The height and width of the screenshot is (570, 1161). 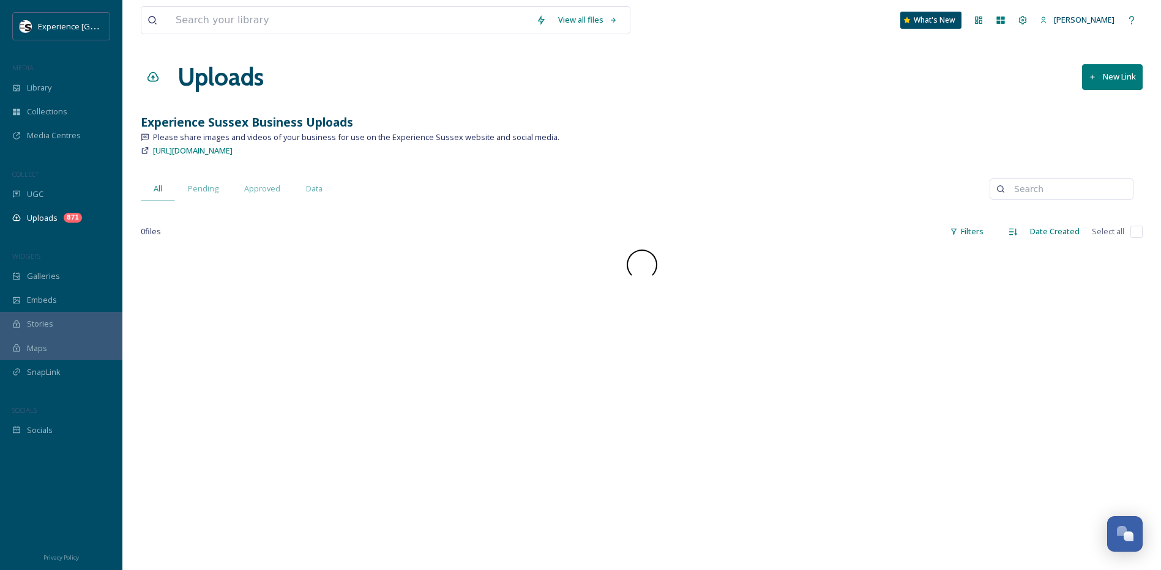 What do you see at coordinates (40, 430) in the screenshot?
I see `span: Socials` at bounding box center [40, 430].